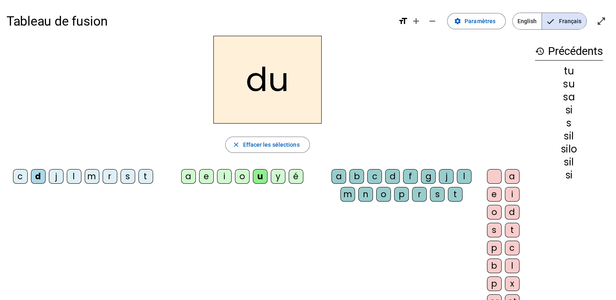 The height and width of the screenshot is (300, 616). Describe the element at coordinates (476, 21) in the screenshot. I see `button: Paramètres` at that location.